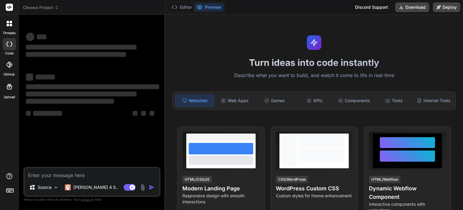 Image resolution: width=463 pixels, height=210 pixels. Describe the element at coordinates (275, 100) in the screenshot. I see `div: Games` at that location.